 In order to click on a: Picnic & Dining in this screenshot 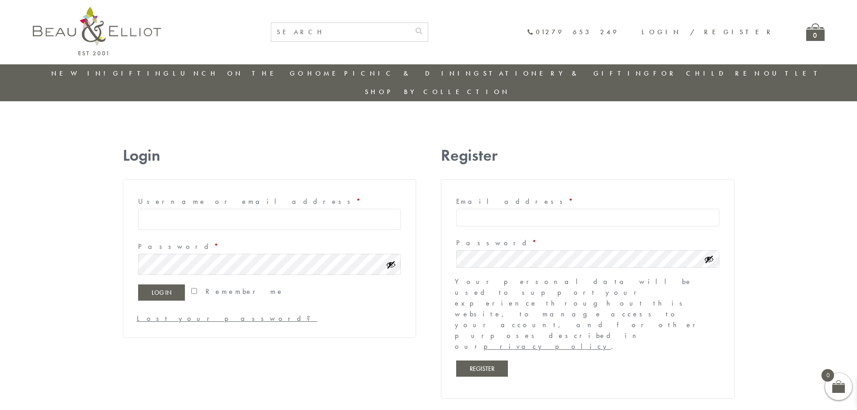, I will do `click(413, 73)`.